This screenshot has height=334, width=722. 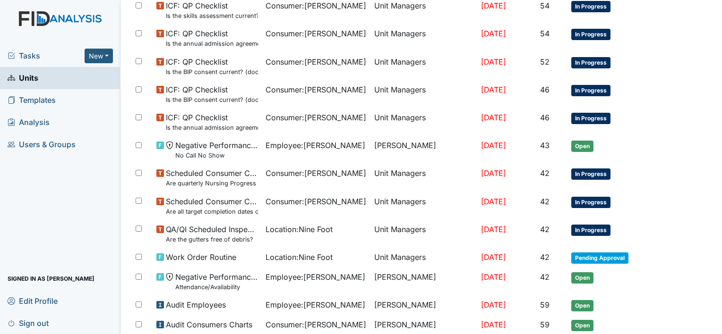 What do you see at coordinates (216, 287) in the screenshot?
I see `small: Attendance/Availability` at bounding box center [216, 287].